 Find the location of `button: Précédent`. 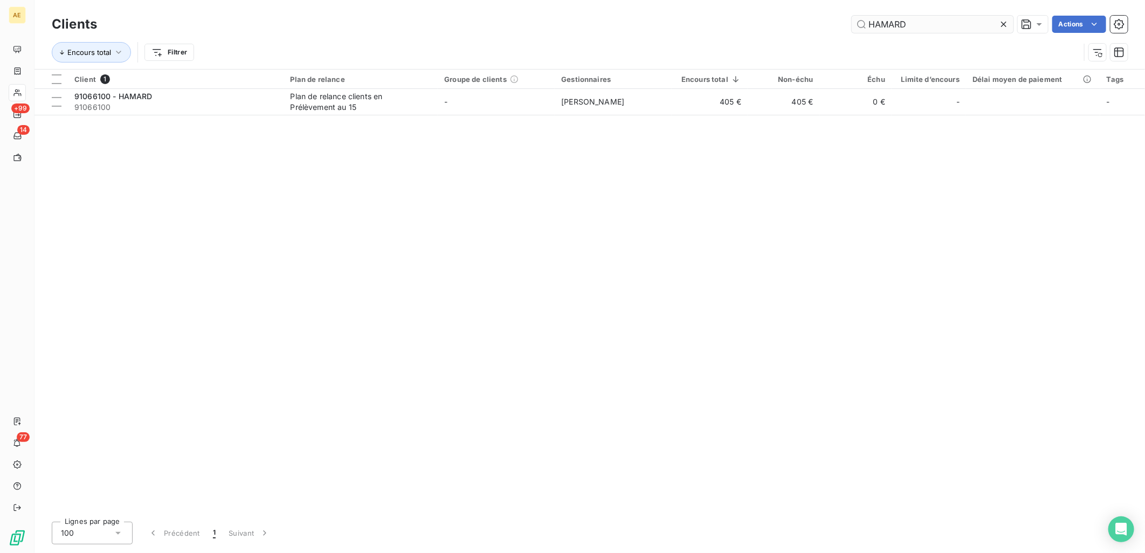

button: Précédent is located at coordinates (174, 533).